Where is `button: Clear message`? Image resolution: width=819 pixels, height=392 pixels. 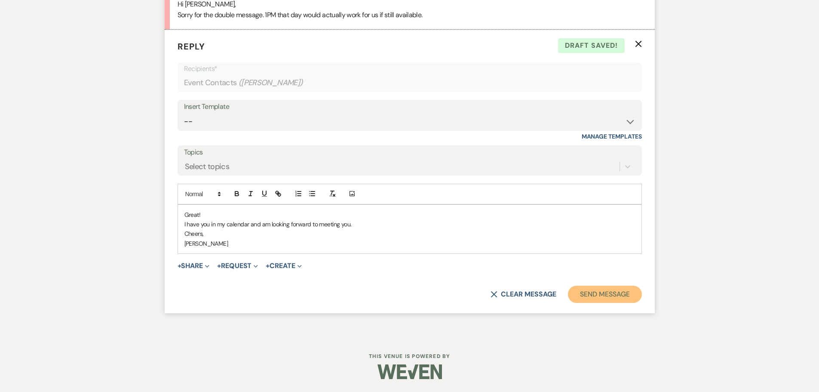 button: Clear message is located at coordinates (523, 294).